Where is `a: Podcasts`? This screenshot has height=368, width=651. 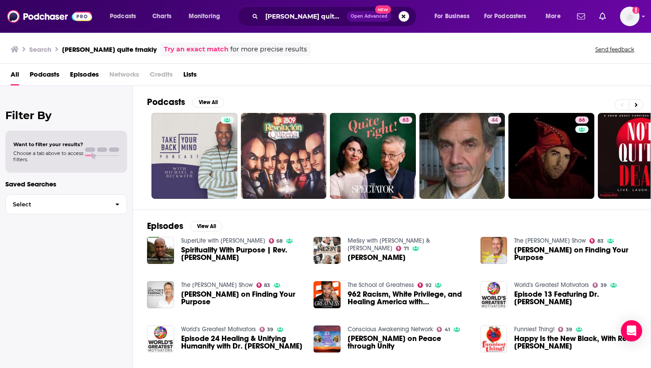 a: Podcasts is located at coordinates (44, 76).